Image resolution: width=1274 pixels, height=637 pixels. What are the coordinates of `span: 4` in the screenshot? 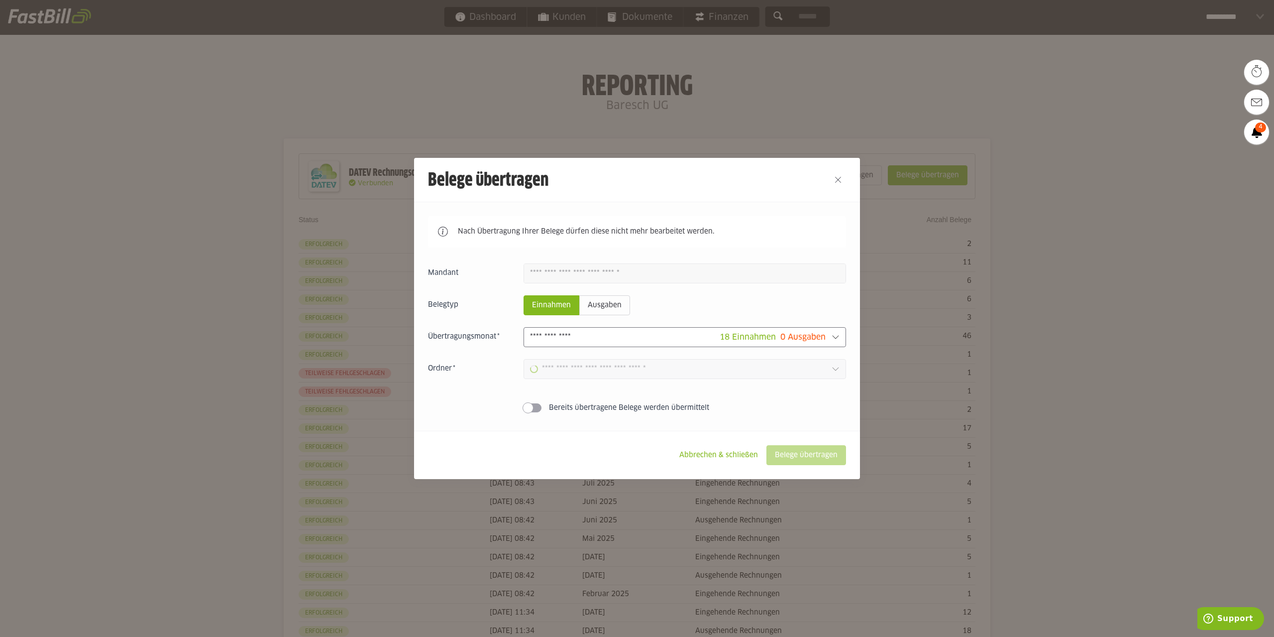 It's located at (1261, 127).